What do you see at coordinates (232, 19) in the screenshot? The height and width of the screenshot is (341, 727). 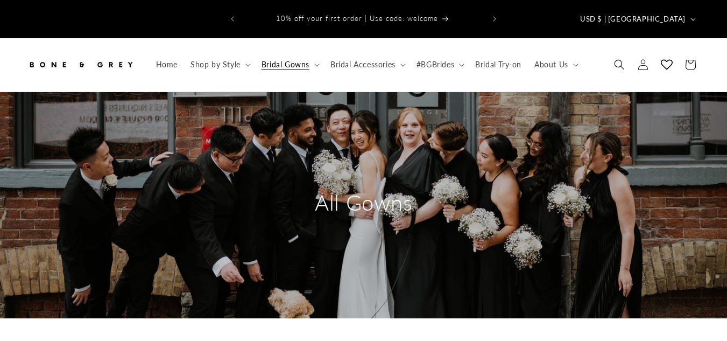 I see `button: Previous announcement` at bounding box center [232, 19].